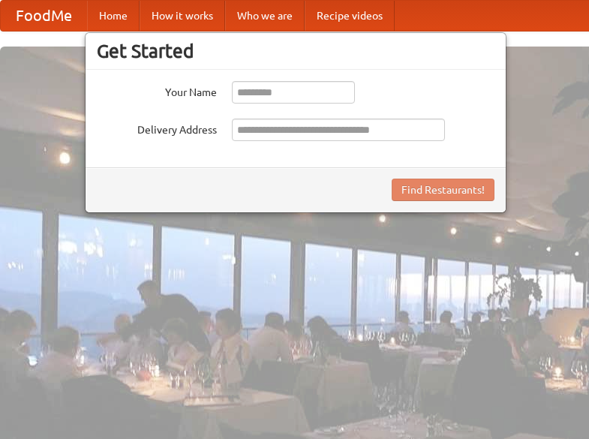 The image size is (589, 439). What do you see at coordinates (443, 190) in the screenshot?
I see `button: Find Restaurants!` at bounding box center [443, 190].